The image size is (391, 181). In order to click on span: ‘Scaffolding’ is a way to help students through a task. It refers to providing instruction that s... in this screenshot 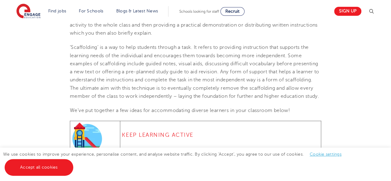, I will do `click(194, 72)`.